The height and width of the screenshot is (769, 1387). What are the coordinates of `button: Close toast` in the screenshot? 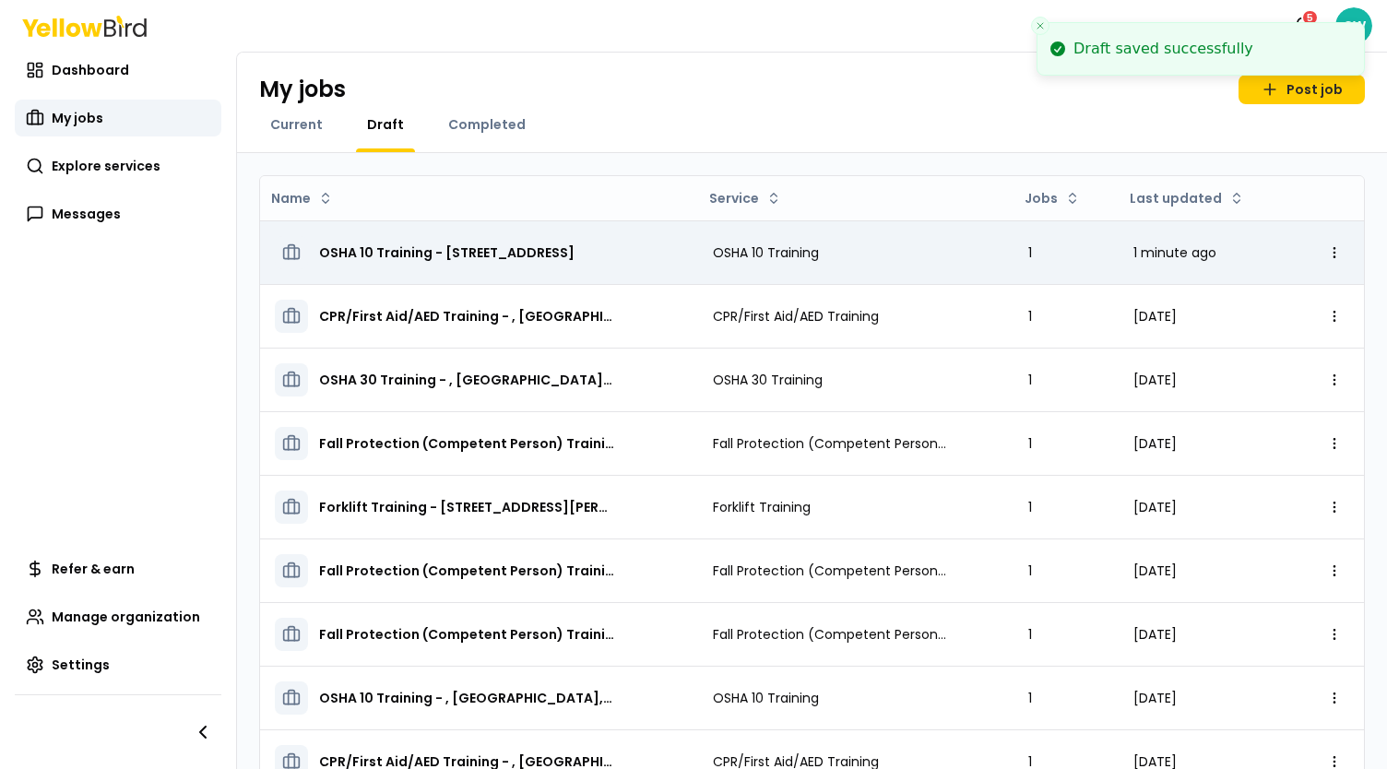 It's located at (1041, 26).